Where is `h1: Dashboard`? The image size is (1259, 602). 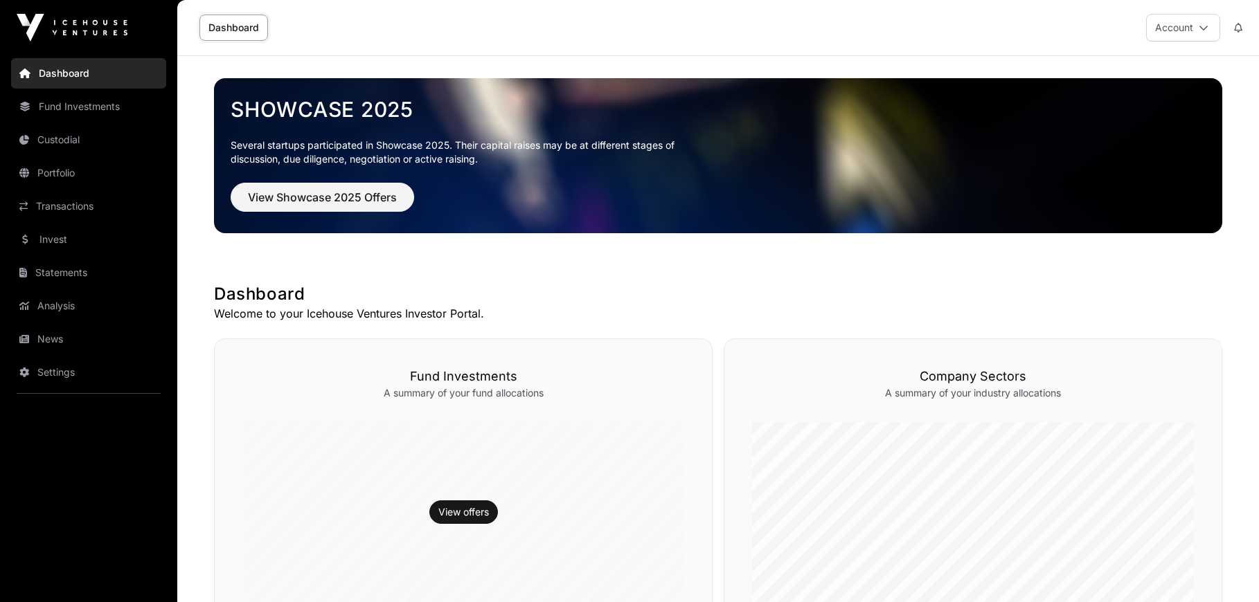
h1: Dashboard is located at coordinates (718, 294).